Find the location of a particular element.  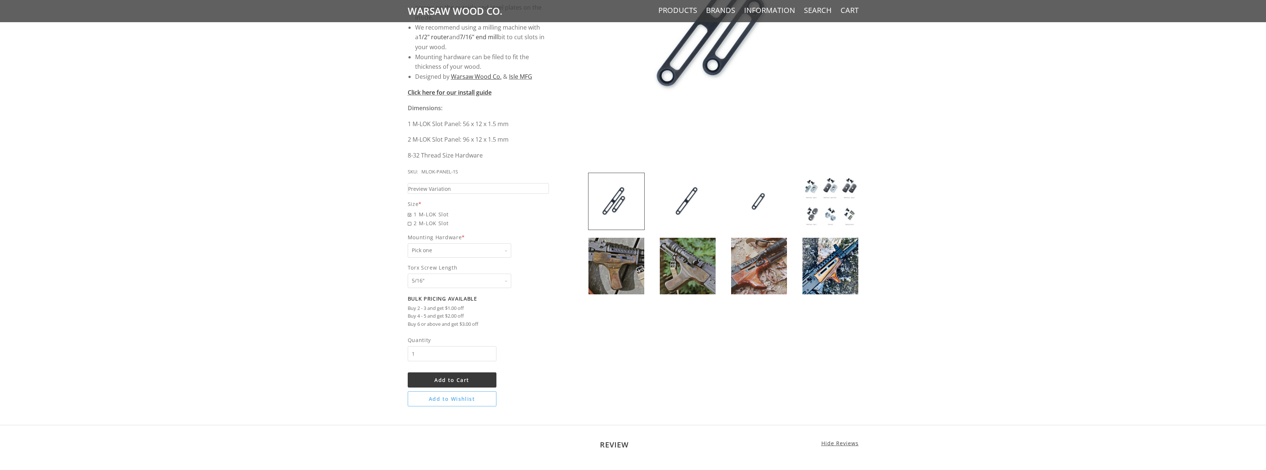

a: Products is located at coordinates (677, 10).